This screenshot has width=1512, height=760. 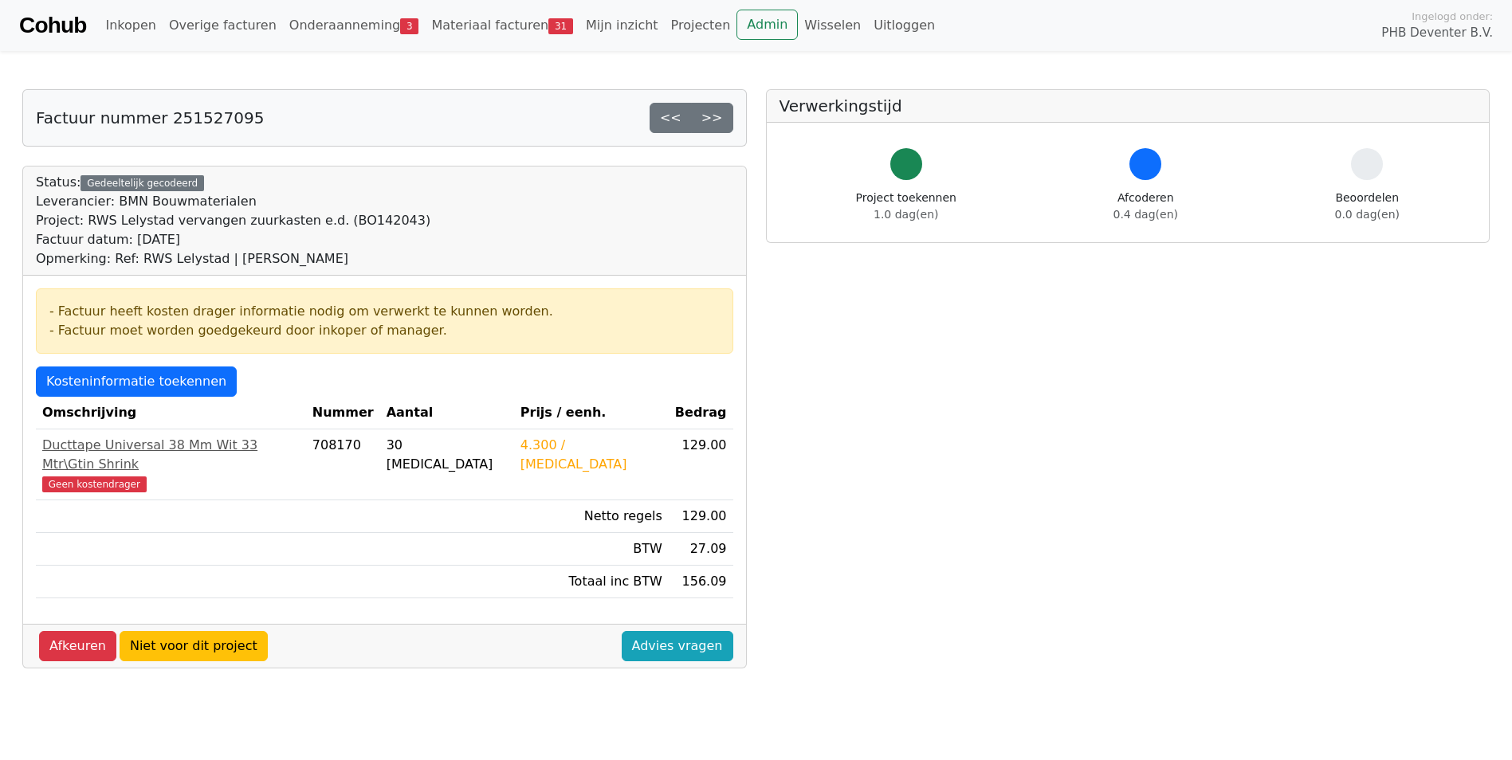 I want to click on div: Beoordelen, so click(x=1367, y=206).